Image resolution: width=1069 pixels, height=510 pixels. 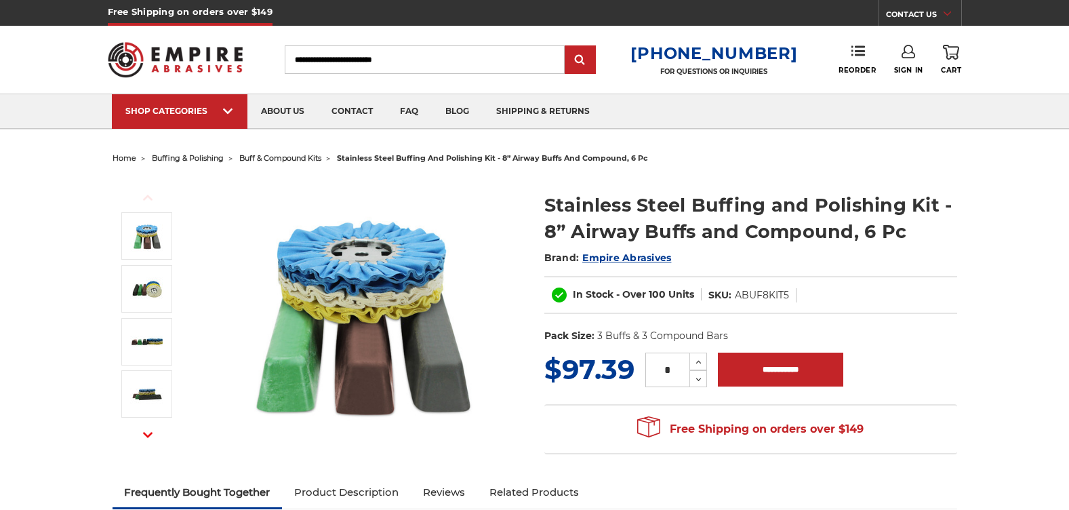 What do you see at coordinates (762, 295) in the screenshot?
I see `dd: ABUF8KIT5` at bounding box center [762, 295].